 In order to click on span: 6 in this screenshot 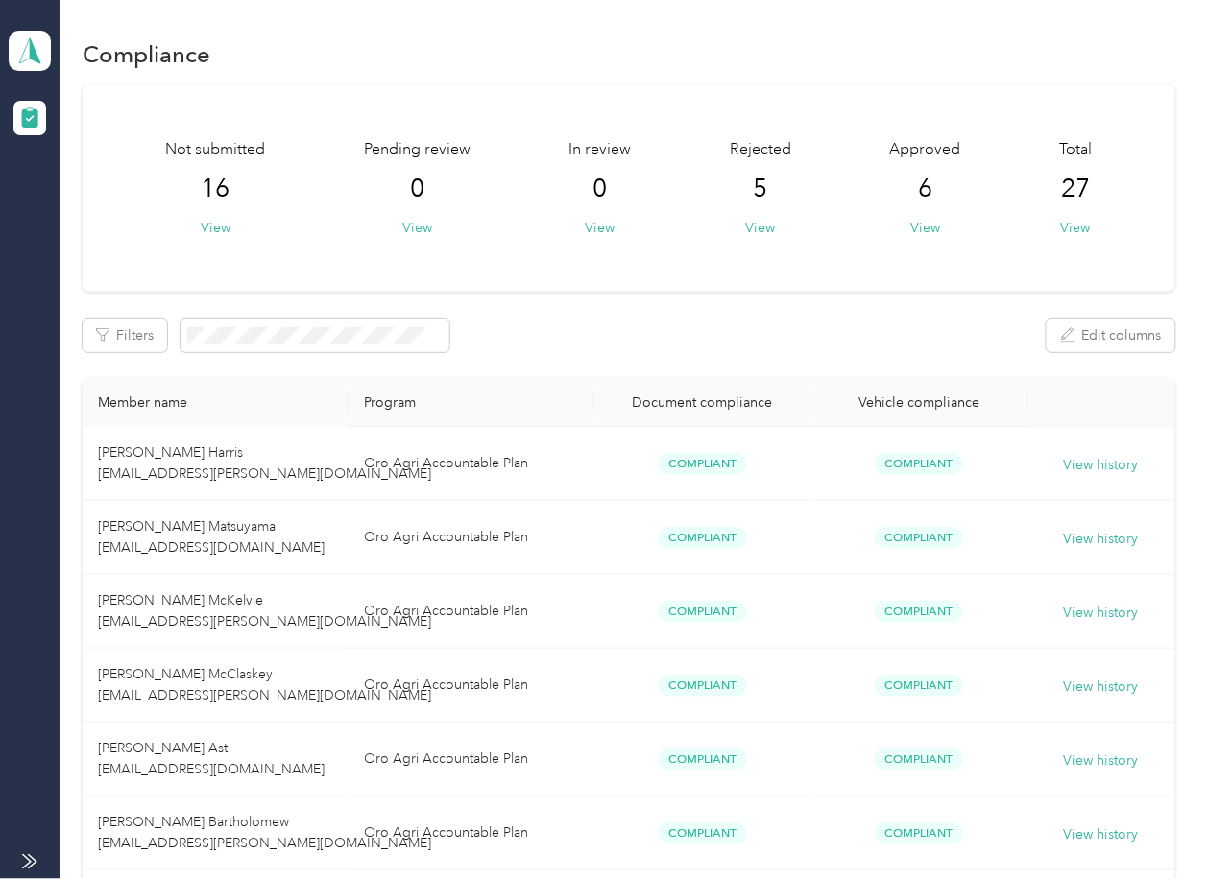, I will do `click(925, 189)`.